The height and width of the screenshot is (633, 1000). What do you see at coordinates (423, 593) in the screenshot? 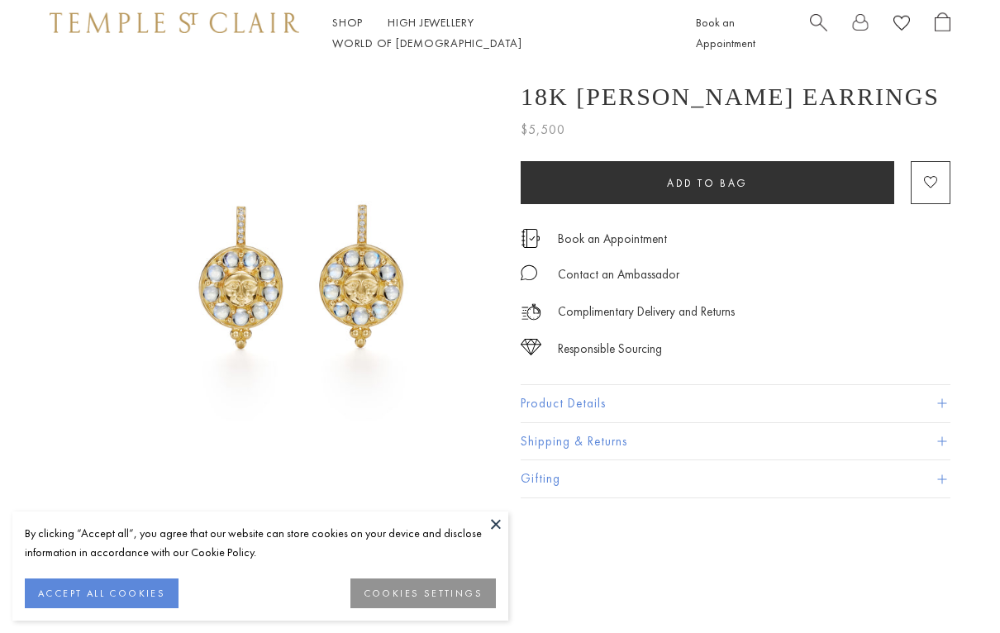
I see `button: COOKIES SETTINGS` at bounding box center [423, 593].